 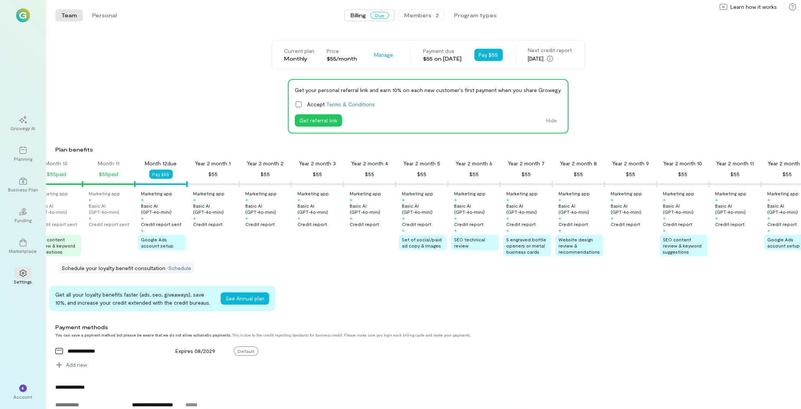 I want to click on span: Google Ads account setup, so click(x=157, y=243).